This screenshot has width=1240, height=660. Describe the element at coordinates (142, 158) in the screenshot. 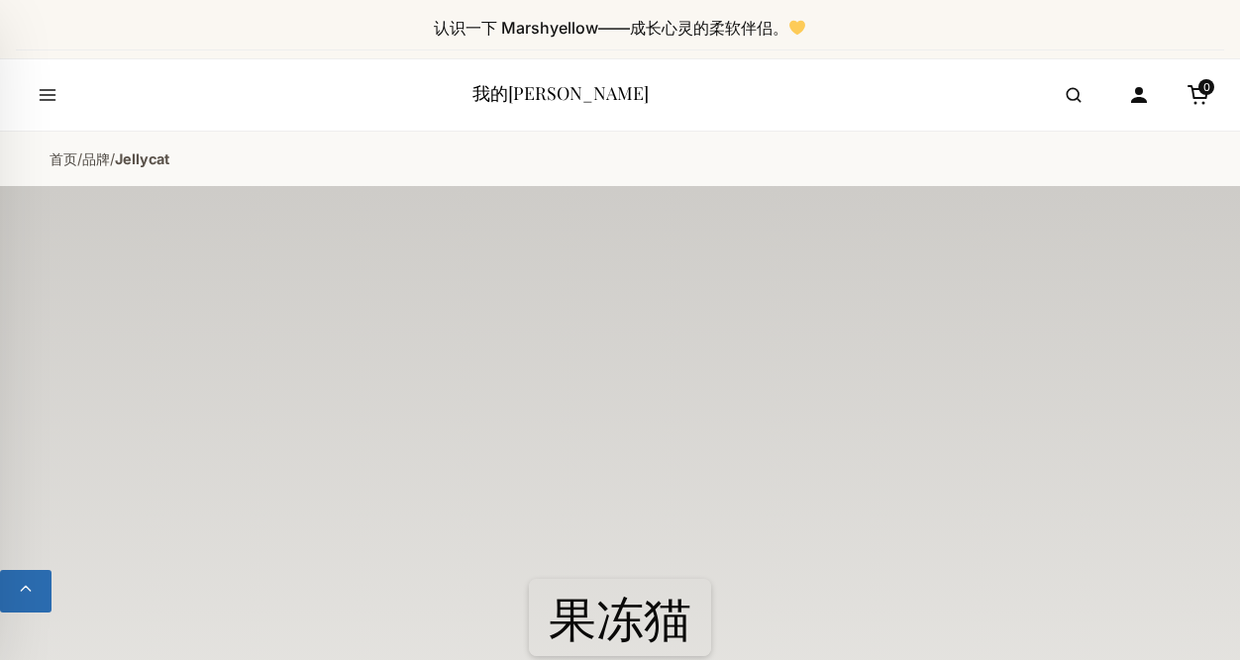

I see `font: Jellycat` at that location.